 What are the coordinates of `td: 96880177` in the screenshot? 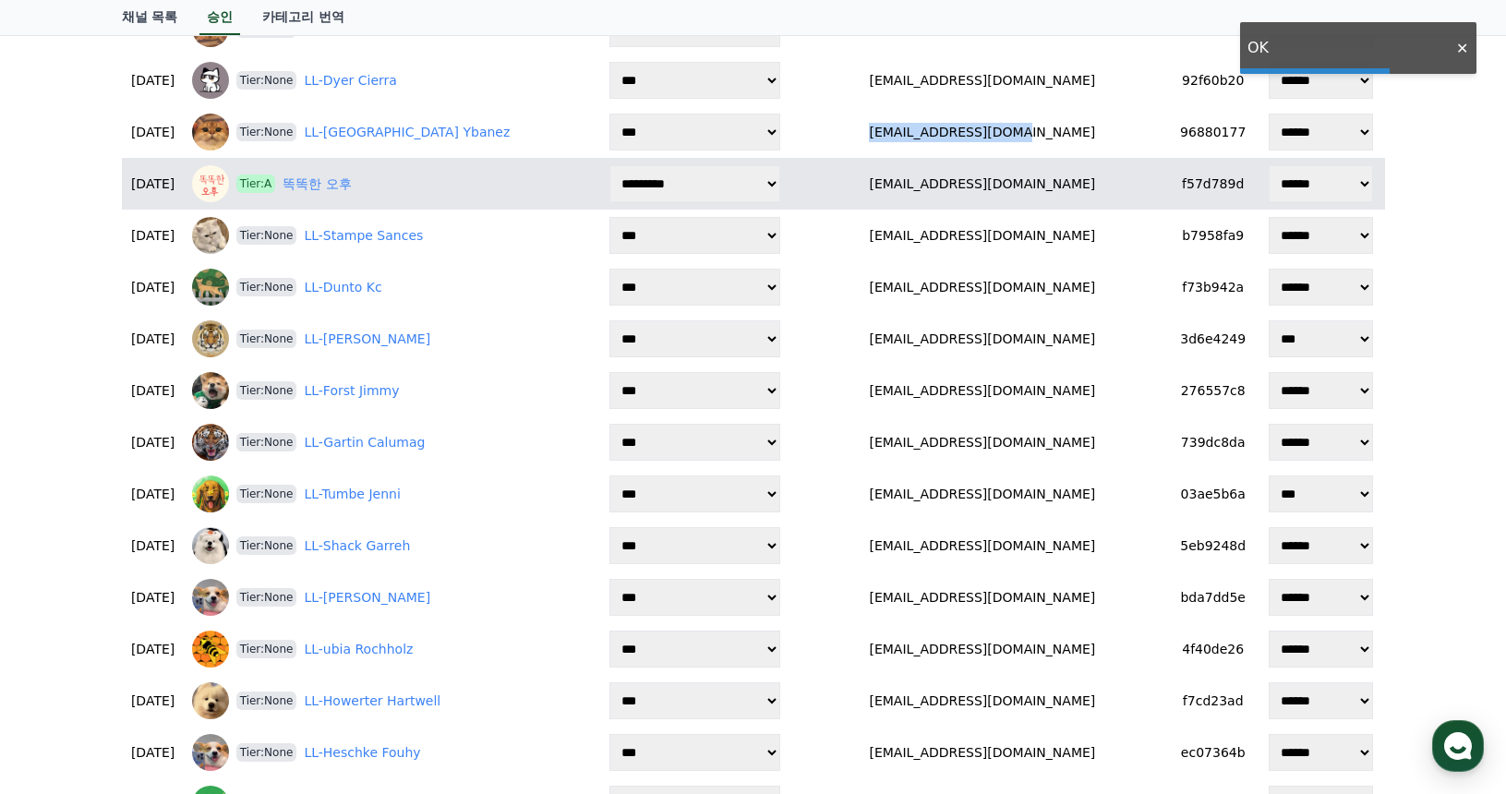 It's located at (1213, 132).